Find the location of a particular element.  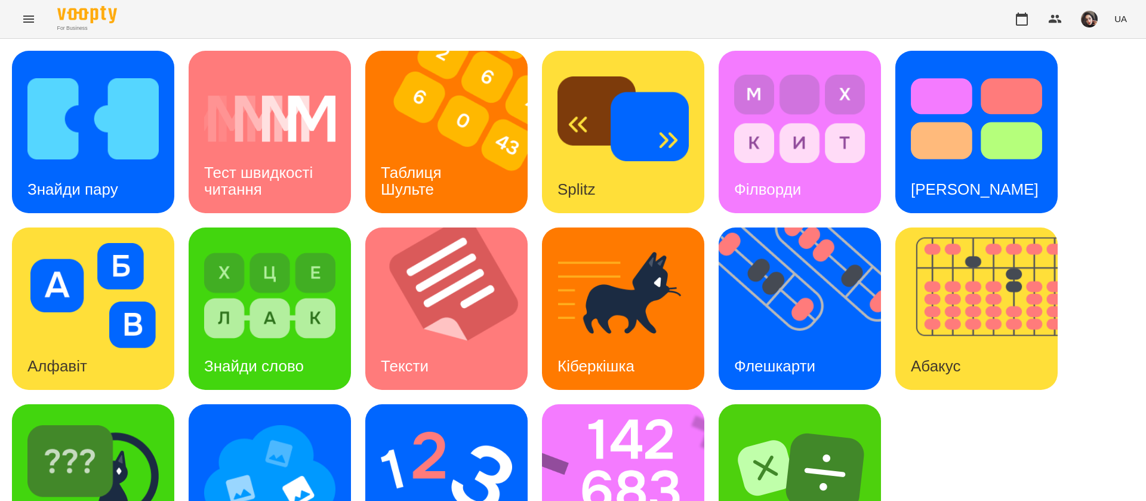

span: For Business is located at coordinates (87, 28).